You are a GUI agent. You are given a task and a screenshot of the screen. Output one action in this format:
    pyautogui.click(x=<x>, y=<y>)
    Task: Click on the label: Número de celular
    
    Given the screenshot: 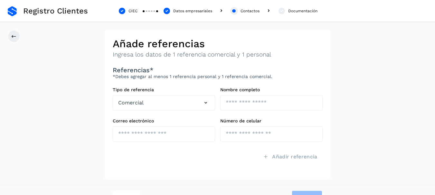 What is the action you would take?
    pyautogui.click(x=271, y=121)
    